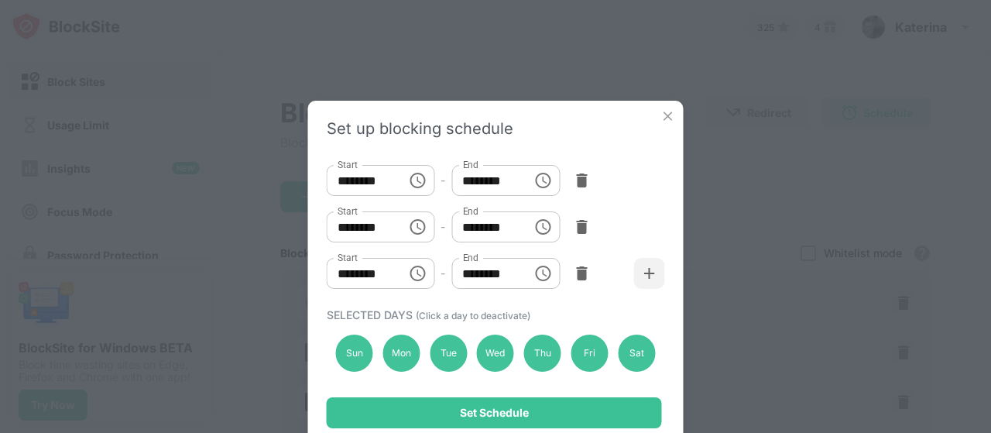 Image resolution: width=991 pixels, height=433 pixels. Describe the element at coordinates (354, 353) in the screenshot. I see `div: Sun` at that location.